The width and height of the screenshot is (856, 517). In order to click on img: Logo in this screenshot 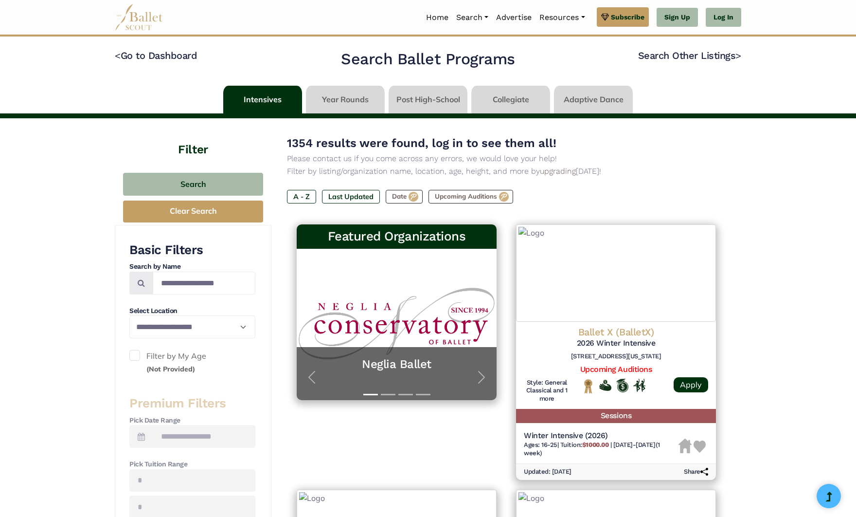, I will do `click(616, 273)`.